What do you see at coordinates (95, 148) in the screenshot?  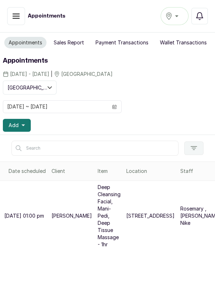 I see `input: Search` at bounding box center [95, 148].